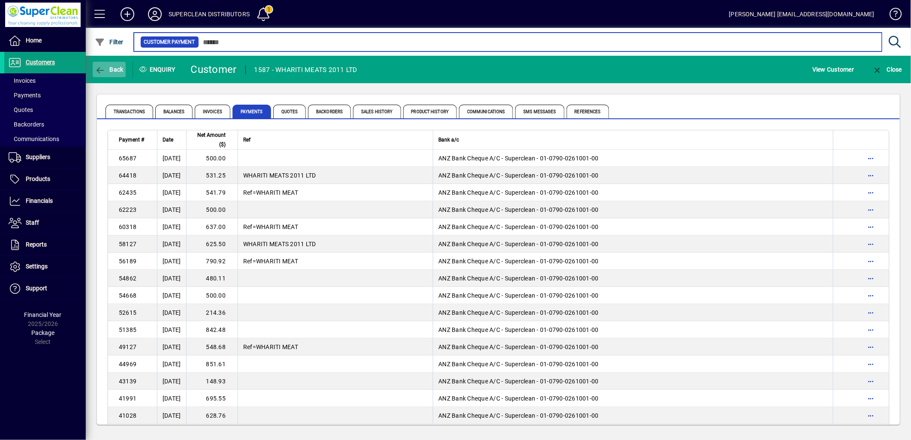 The height and width of the screenshot is (440, 911). I want to click on button: Back, so click(109, 69).